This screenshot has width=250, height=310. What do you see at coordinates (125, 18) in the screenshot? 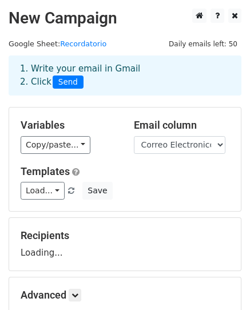
I see `h2: New Campaign` at bounding box center [125, 18].